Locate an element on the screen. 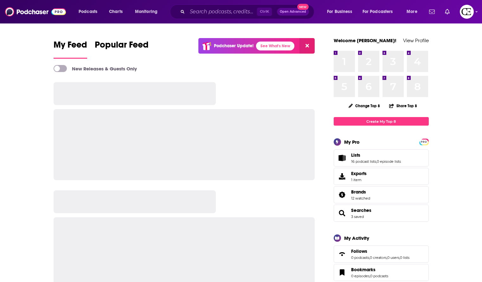  a: 3 saved is located at coordinates (358, 216).